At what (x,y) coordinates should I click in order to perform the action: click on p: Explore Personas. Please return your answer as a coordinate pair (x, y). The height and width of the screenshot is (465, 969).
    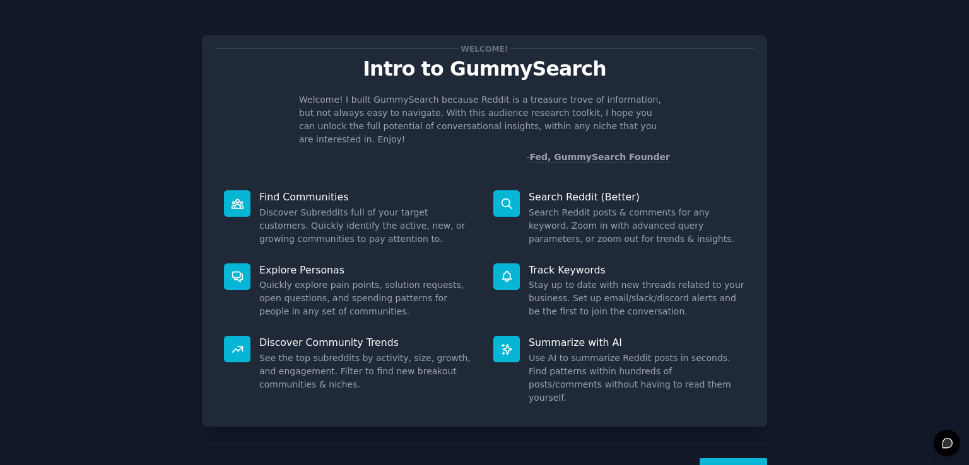
    Looking at the image, I should click on (367, 270).